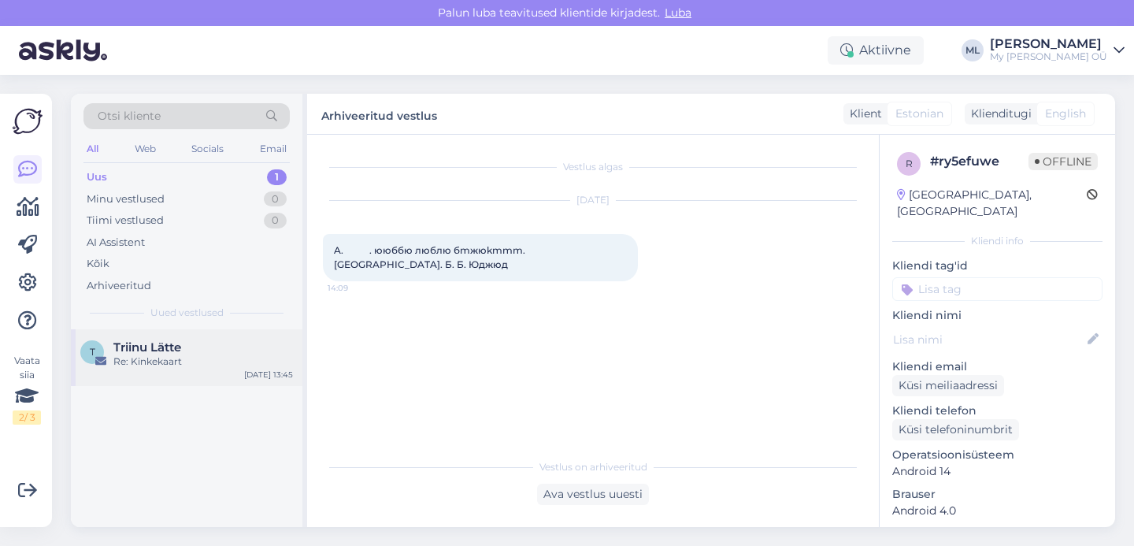  I want to click on div: Aktiivne, so click(876, 50).